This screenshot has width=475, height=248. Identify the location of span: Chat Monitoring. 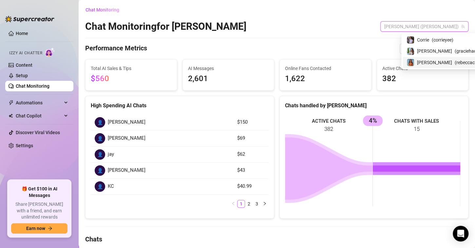
(102, 10).